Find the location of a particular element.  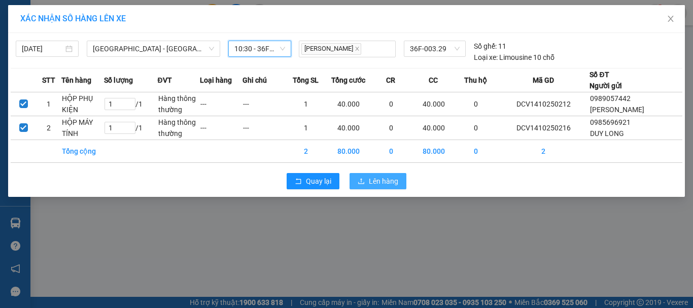

span: Lên hàng is located at coordinates (383, 181).